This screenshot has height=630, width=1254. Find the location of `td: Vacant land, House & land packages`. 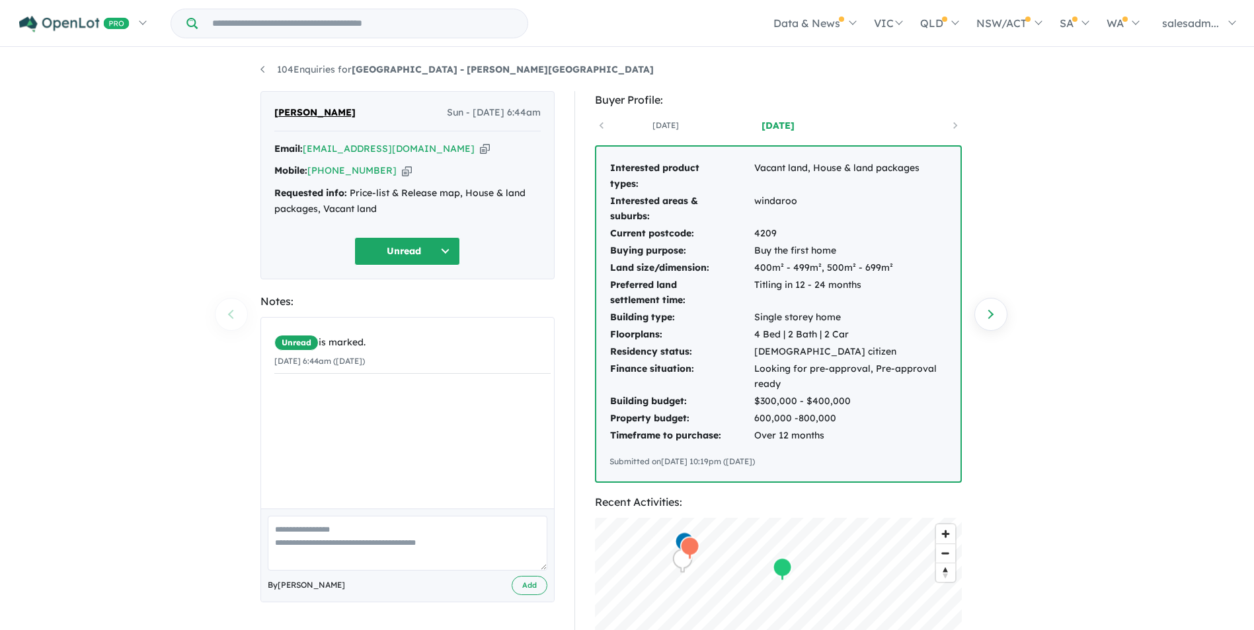

td: Vacant land, House & land packages is located at coordinates (850, 176).